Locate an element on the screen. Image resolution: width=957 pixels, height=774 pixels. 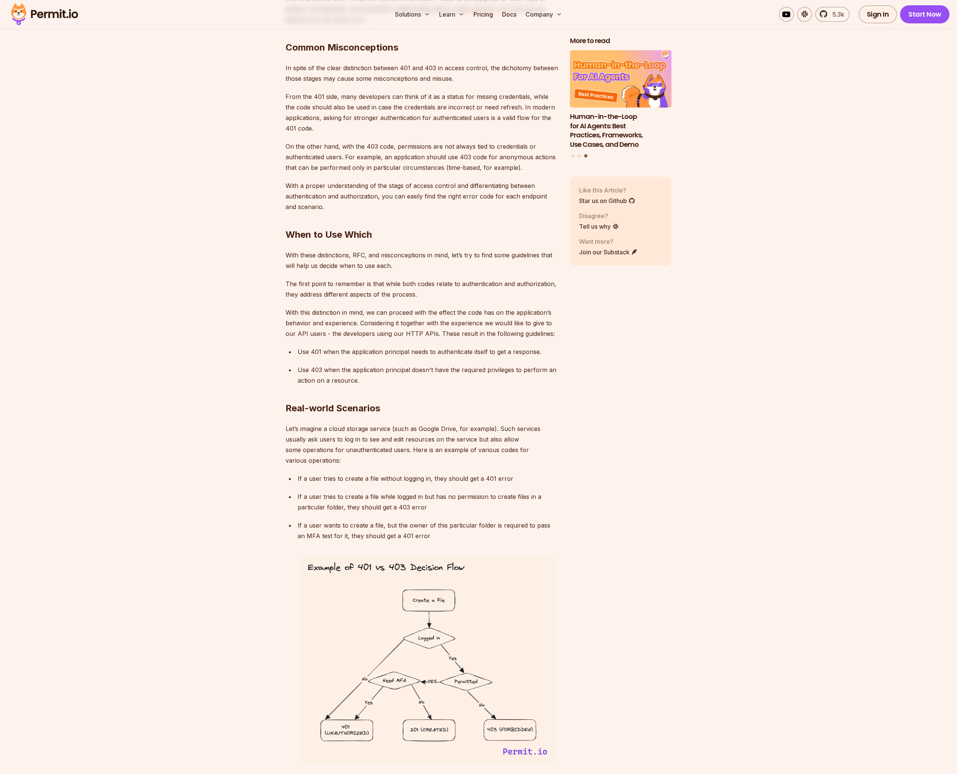
img: Human-in-the-Loop for AI Agents: Best Practices, Frameworks, Use Cases, and Demo is located at coordinates (621, 79).